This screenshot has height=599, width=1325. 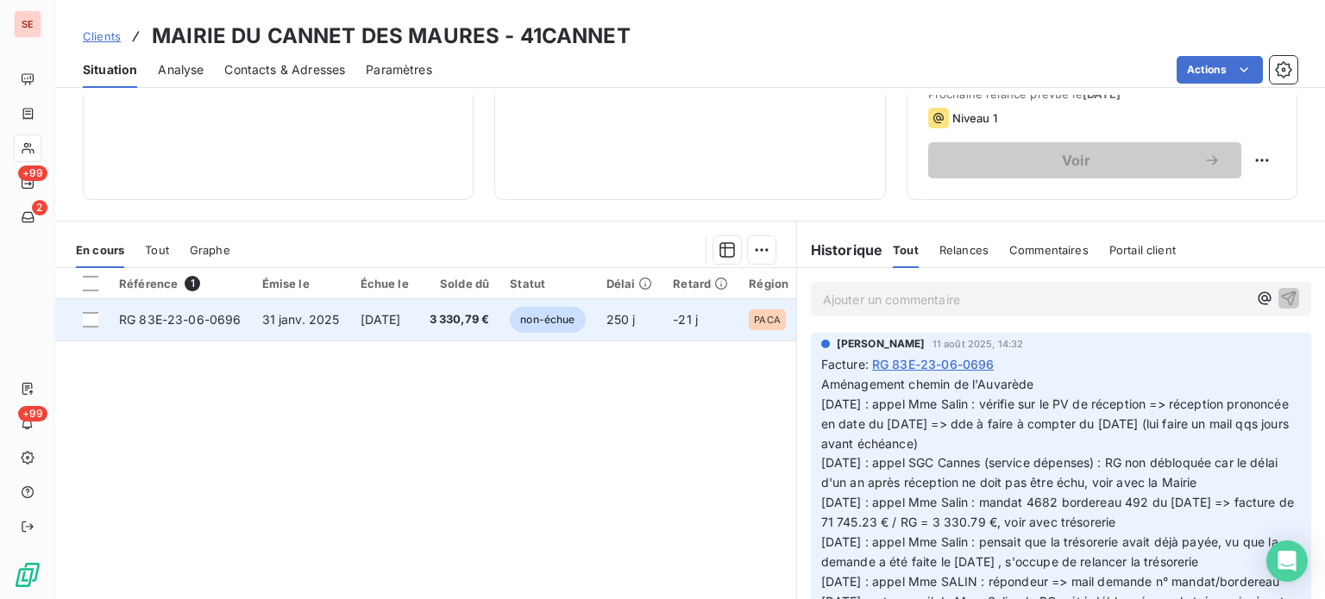 What do you see at coordinates (301, 319) in the screenshot?
I see `span: 31 janv. 2025` at bounding box center [301, 319].